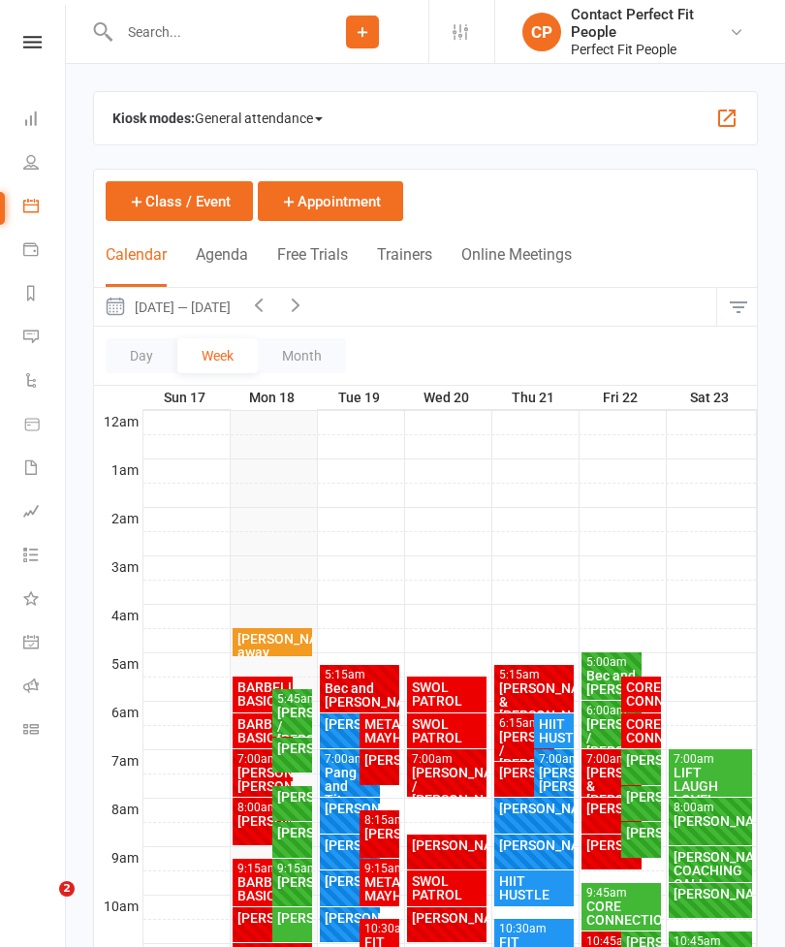 Image resolution: width=785 pixels, height=947 pixels. I want to click on a: Roll call kiosk mode, so click(45, 687).